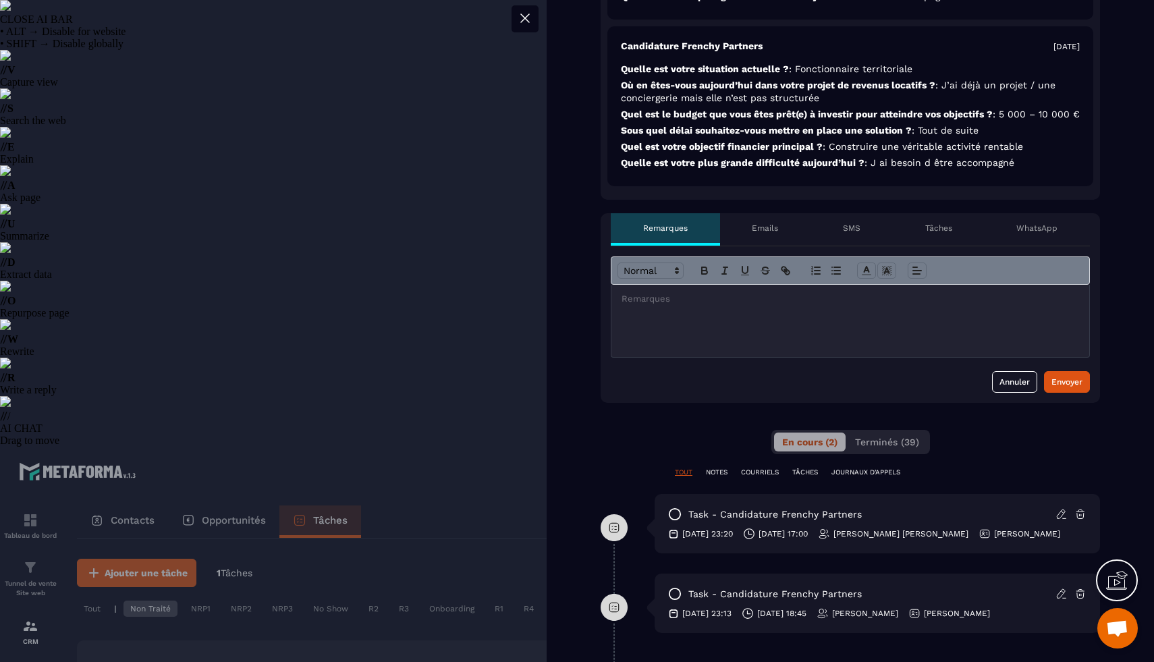 The width and height of the screenshot is (1154, 662). I want to click on p: NOTES, so click(716, 472).